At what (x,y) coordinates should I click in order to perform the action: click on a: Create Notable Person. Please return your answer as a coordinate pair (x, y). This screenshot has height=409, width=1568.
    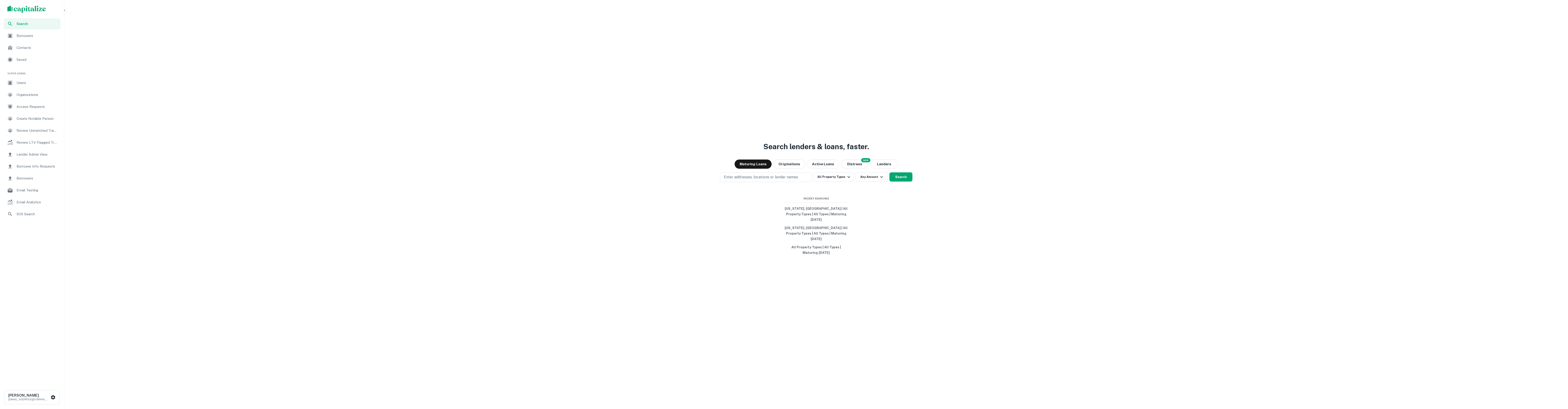
    Looking at the image, I should click on (32, 119).